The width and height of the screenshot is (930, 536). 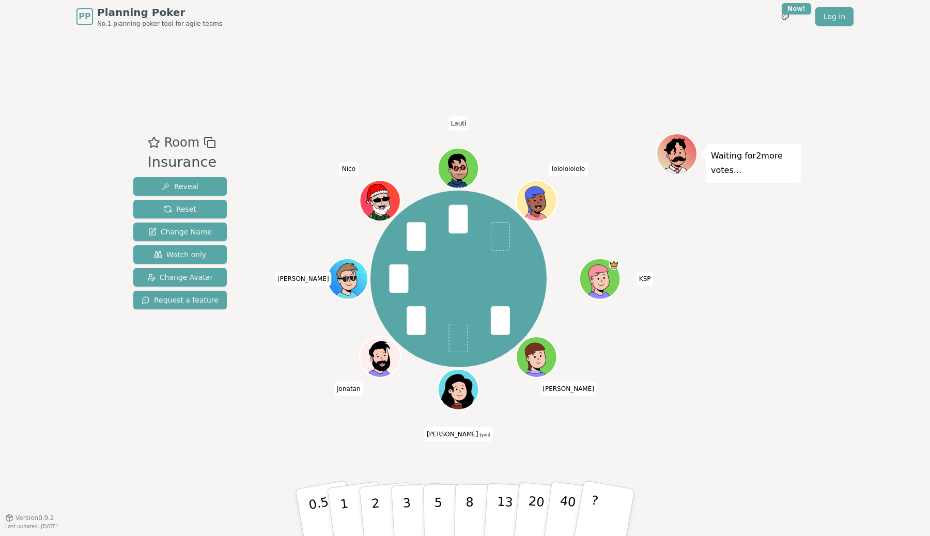 What do you see at coordinates (35, 518) in the screenshot?
I see `span: Version 0.9.2` at bounding box center [35, 518].